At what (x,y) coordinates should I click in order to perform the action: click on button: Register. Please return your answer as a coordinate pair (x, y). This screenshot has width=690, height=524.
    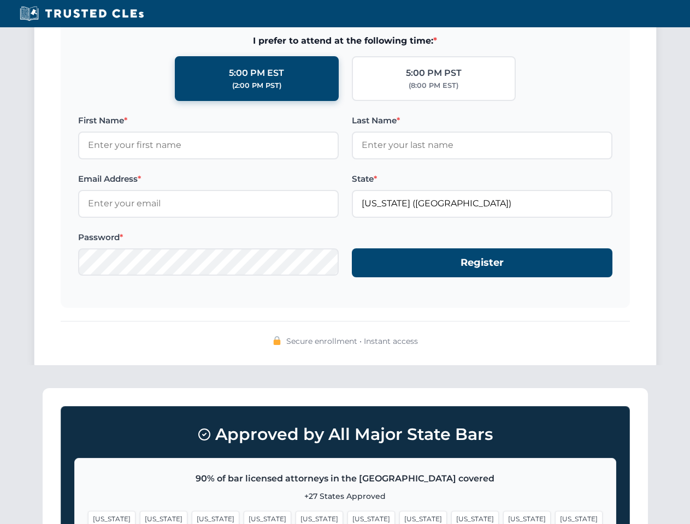
    Looking at the image, I should click on (482, 263).